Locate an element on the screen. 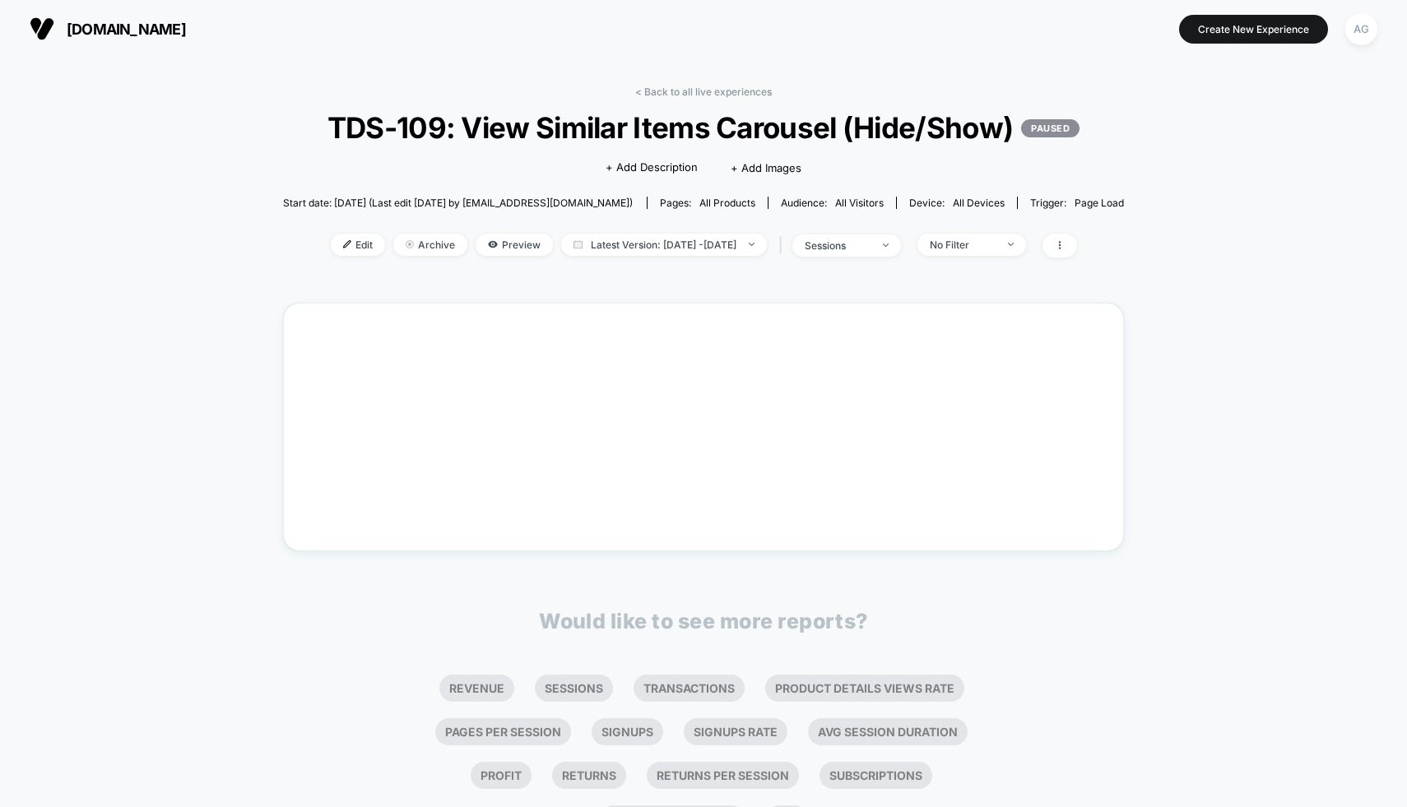 This screenshot has width=1407, height=807. span: All Visitors is located at coordinates (859, 202).